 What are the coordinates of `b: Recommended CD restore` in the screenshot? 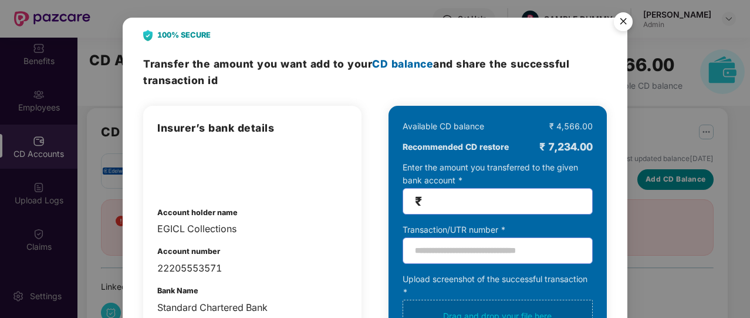 It's located at (455, 147).